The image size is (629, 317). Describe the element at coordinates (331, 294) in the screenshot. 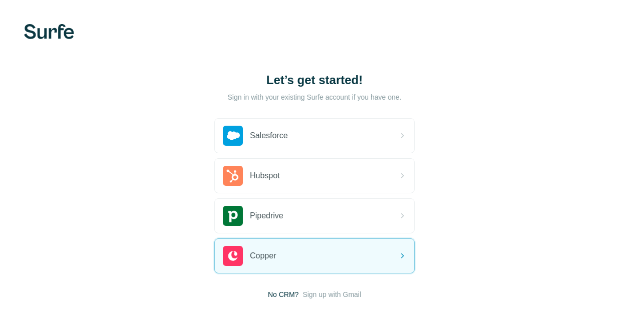

I see `span: Sign up with Gmail` at that location.